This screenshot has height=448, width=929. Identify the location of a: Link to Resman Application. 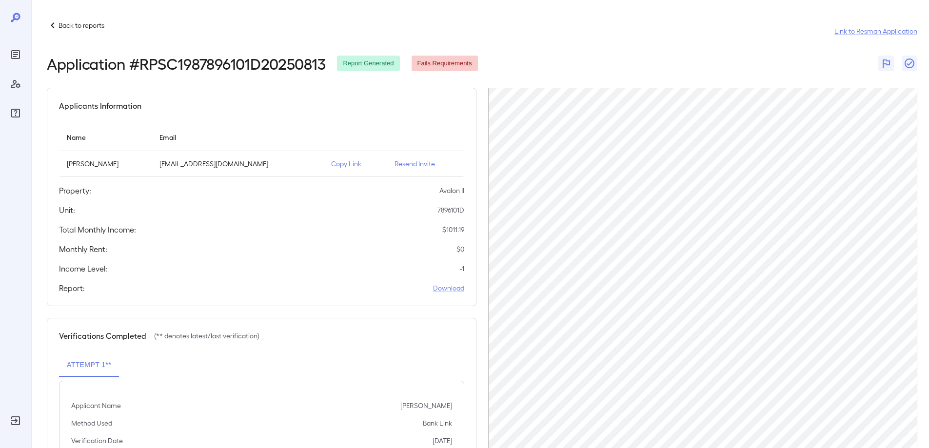
(876, 31).